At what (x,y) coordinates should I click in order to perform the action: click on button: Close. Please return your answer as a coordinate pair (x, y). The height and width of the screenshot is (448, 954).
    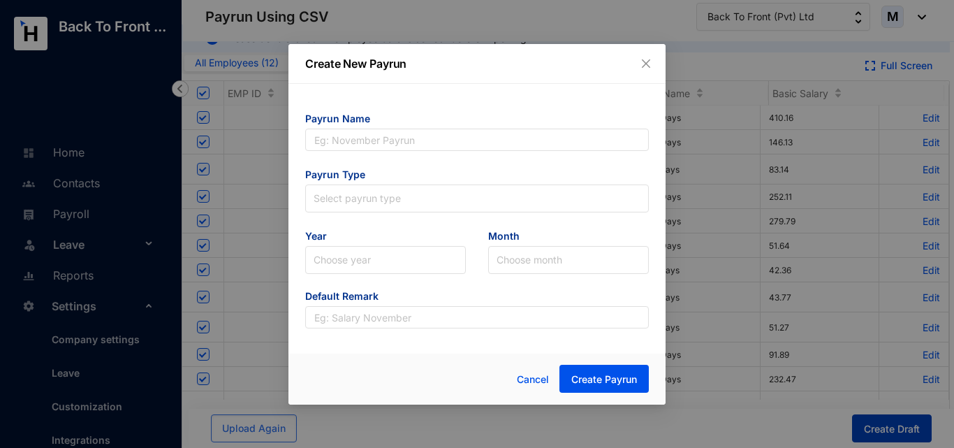
    Looking at the image, I should click on (646, 64).